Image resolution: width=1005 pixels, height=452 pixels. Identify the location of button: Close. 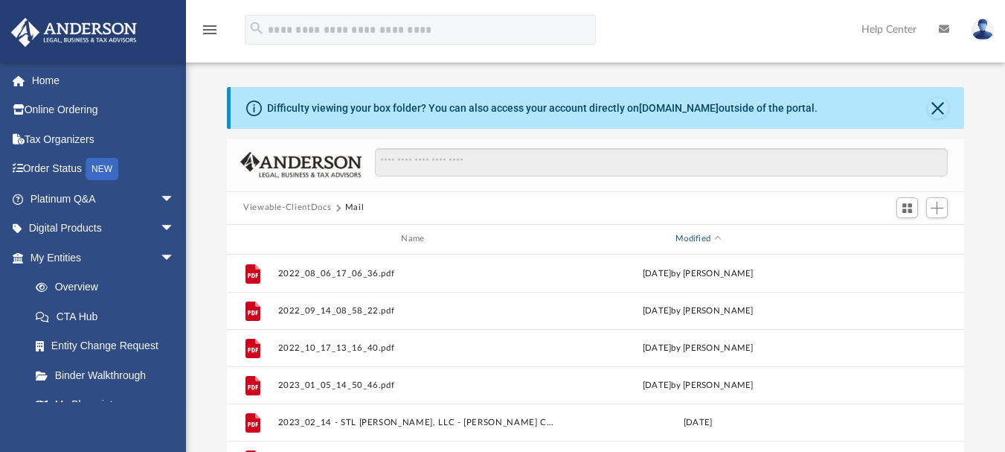
(938, 108).